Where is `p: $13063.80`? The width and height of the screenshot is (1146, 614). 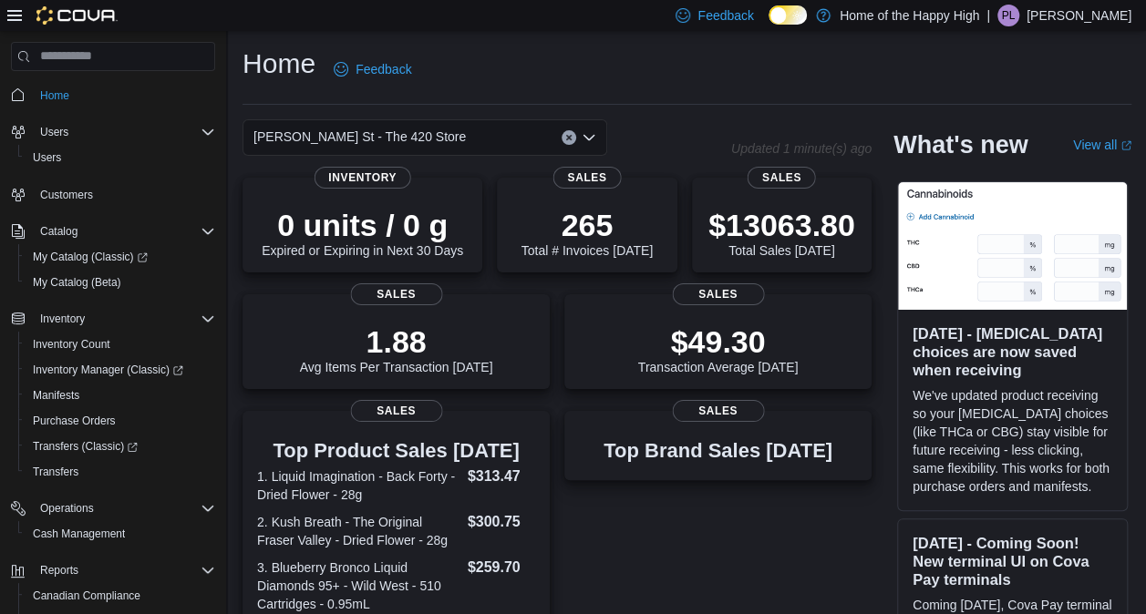 p: $13063.80 is located at coordinates (781, 225).